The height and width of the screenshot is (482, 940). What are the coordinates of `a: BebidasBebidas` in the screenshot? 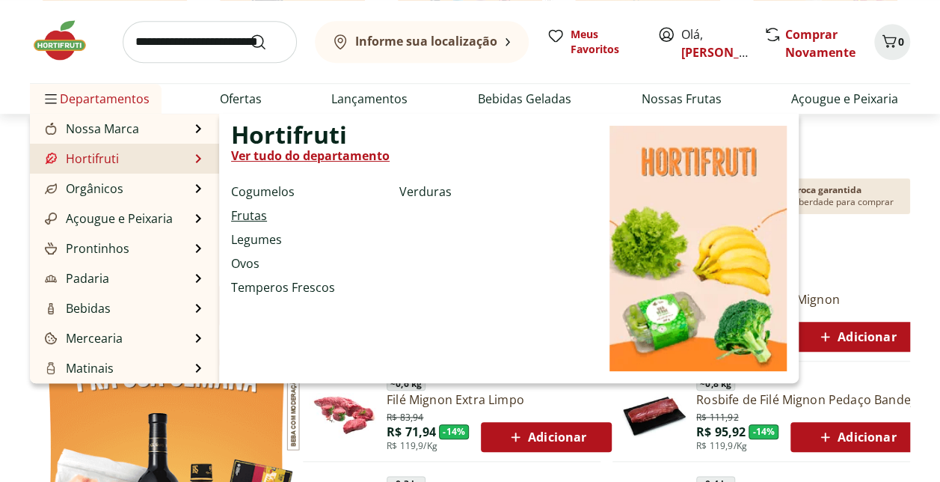 It's located at (76, 308).